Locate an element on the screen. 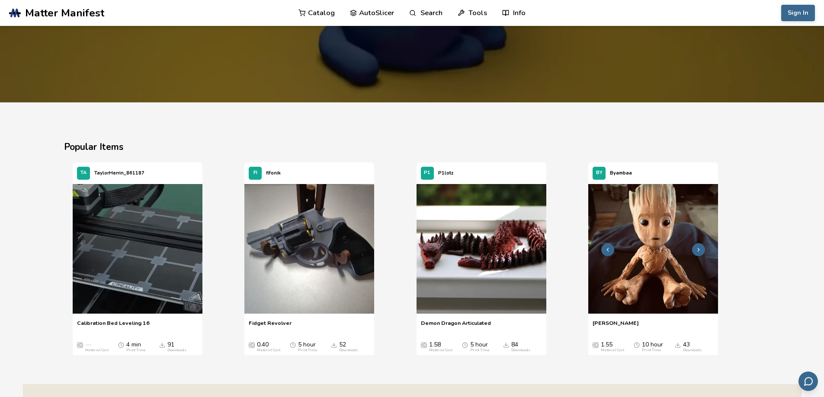 The width and height of the screenshot is (824, 397). p: Byambaa is located at coordinates (620, 173).